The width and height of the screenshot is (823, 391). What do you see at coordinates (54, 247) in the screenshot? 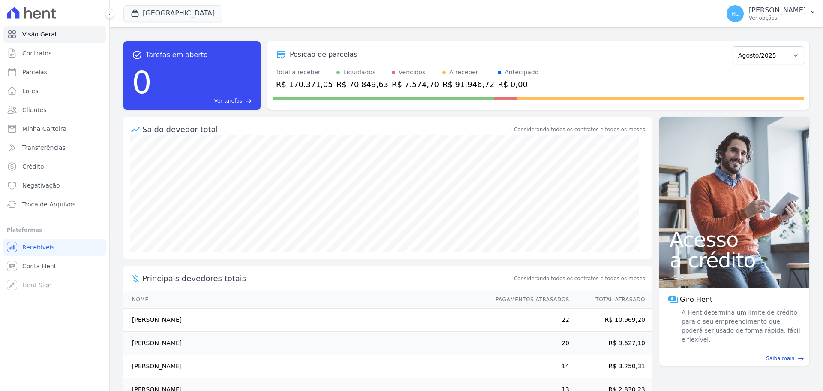
I see `a: Recebíveis` at bounding box center [54, 247].